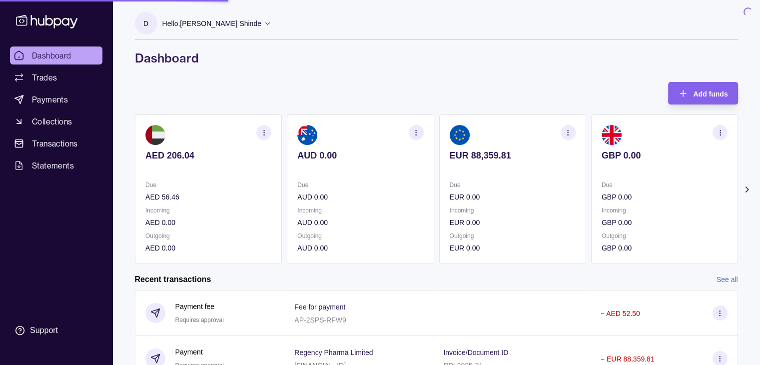 Image resolution: width=760 pixels, height=365 pixels. I want to click on span: Statements, so click(53, 165).